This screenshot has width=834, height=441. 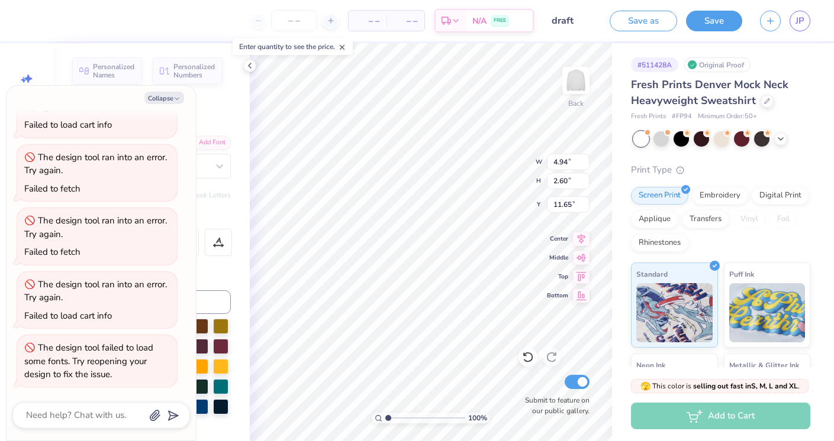 I want to click on span: # FP94, so click(x=682, y=117).